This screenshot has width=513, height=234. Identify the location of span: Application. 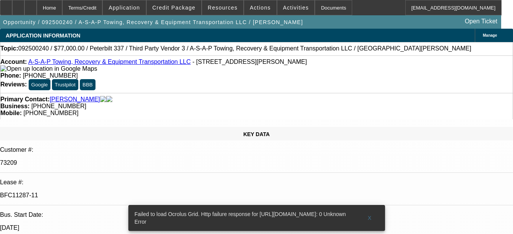
(124, 8).